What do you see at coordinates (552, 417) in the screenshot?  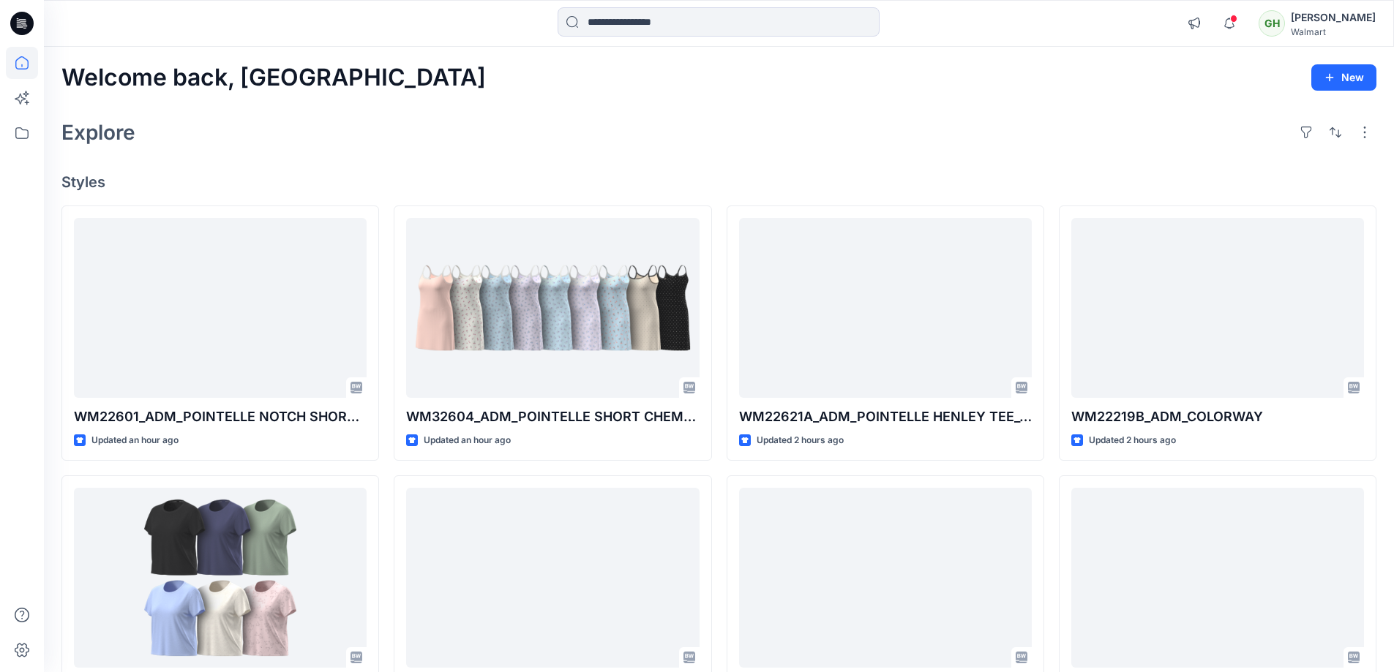 I see `p: WM32604_ADM_POINTELLE SHORT CHEMISE_COLORWAY` at bounding box center [552, 417].